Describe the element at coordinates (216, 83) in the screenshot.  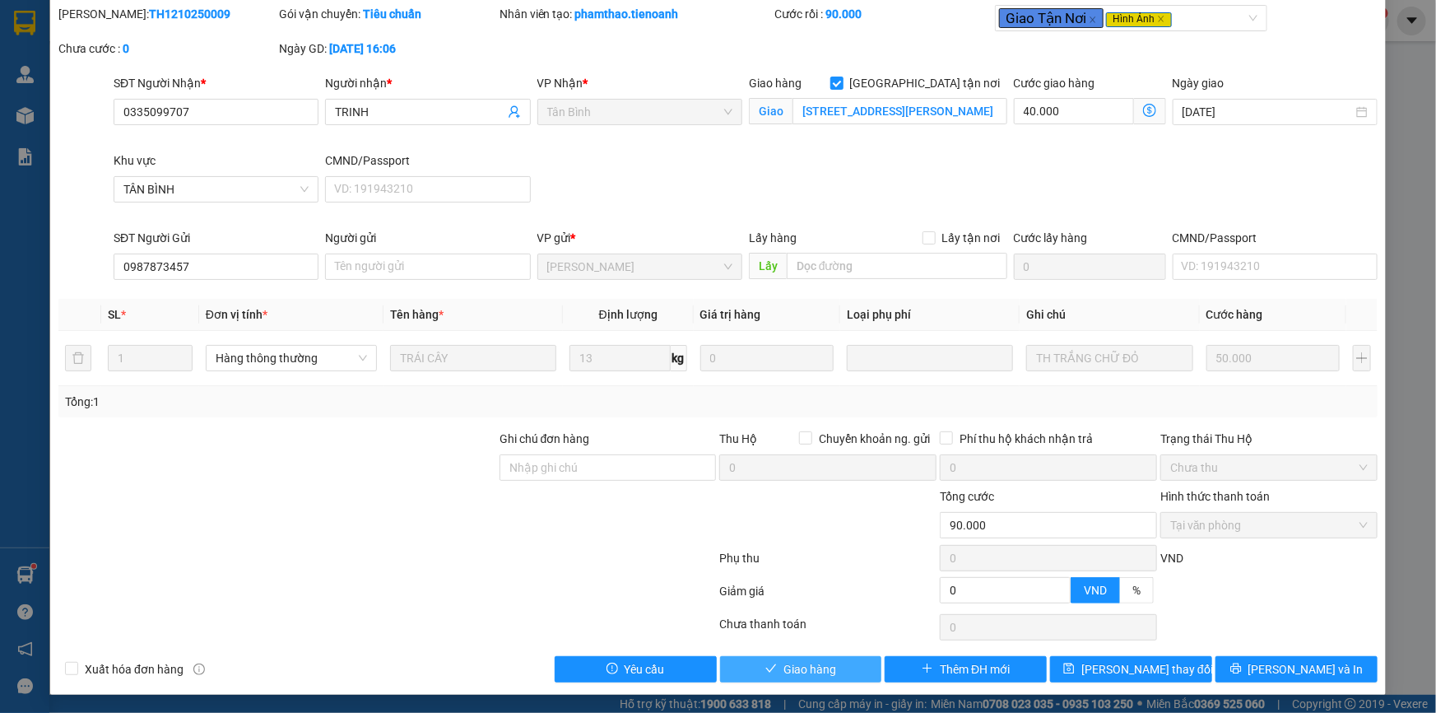
I see `div: SĐT Người Nhận` at that location.